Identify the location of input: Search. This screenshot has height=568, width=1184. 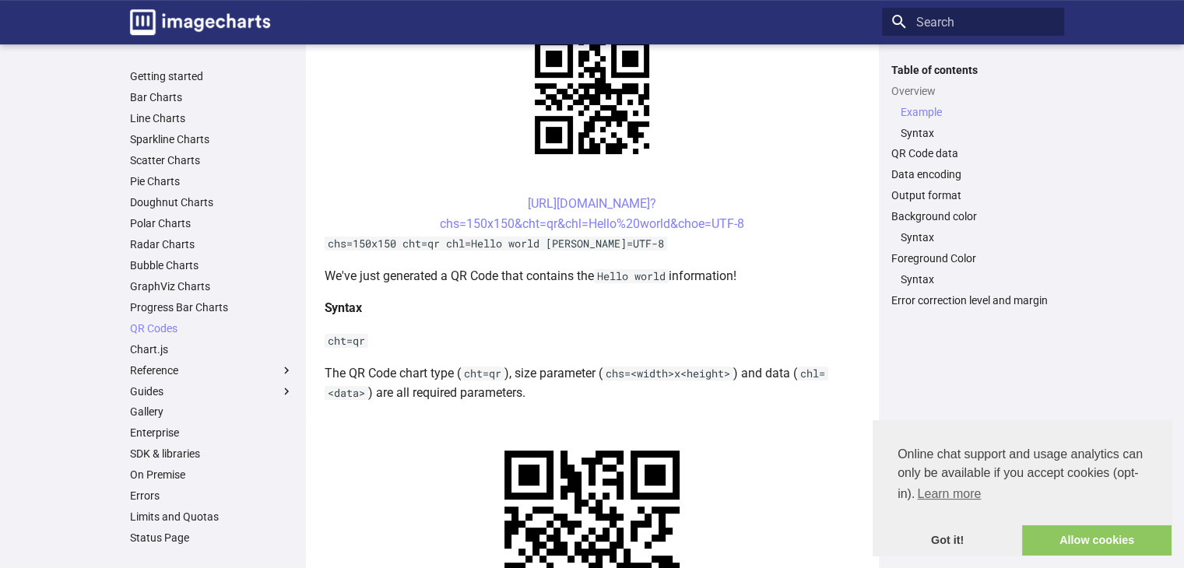
(973, 22).